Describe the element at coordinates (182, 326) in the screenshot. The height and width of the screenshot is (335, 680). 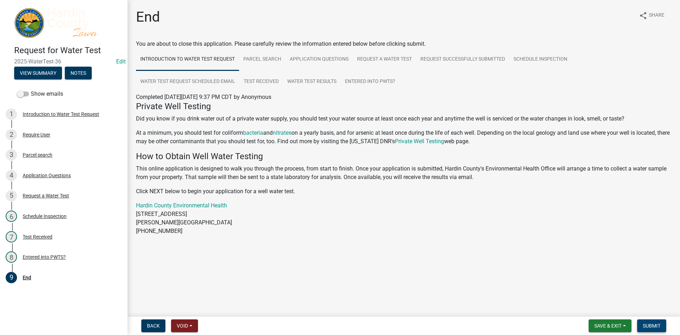
I see `span: Void` at that location.